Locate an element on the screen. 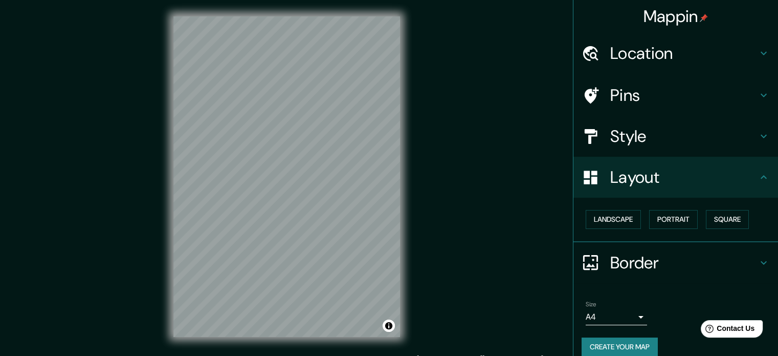 This screenshot has height=356, width=778. button: Portrait is located at coordinates (674, 219).